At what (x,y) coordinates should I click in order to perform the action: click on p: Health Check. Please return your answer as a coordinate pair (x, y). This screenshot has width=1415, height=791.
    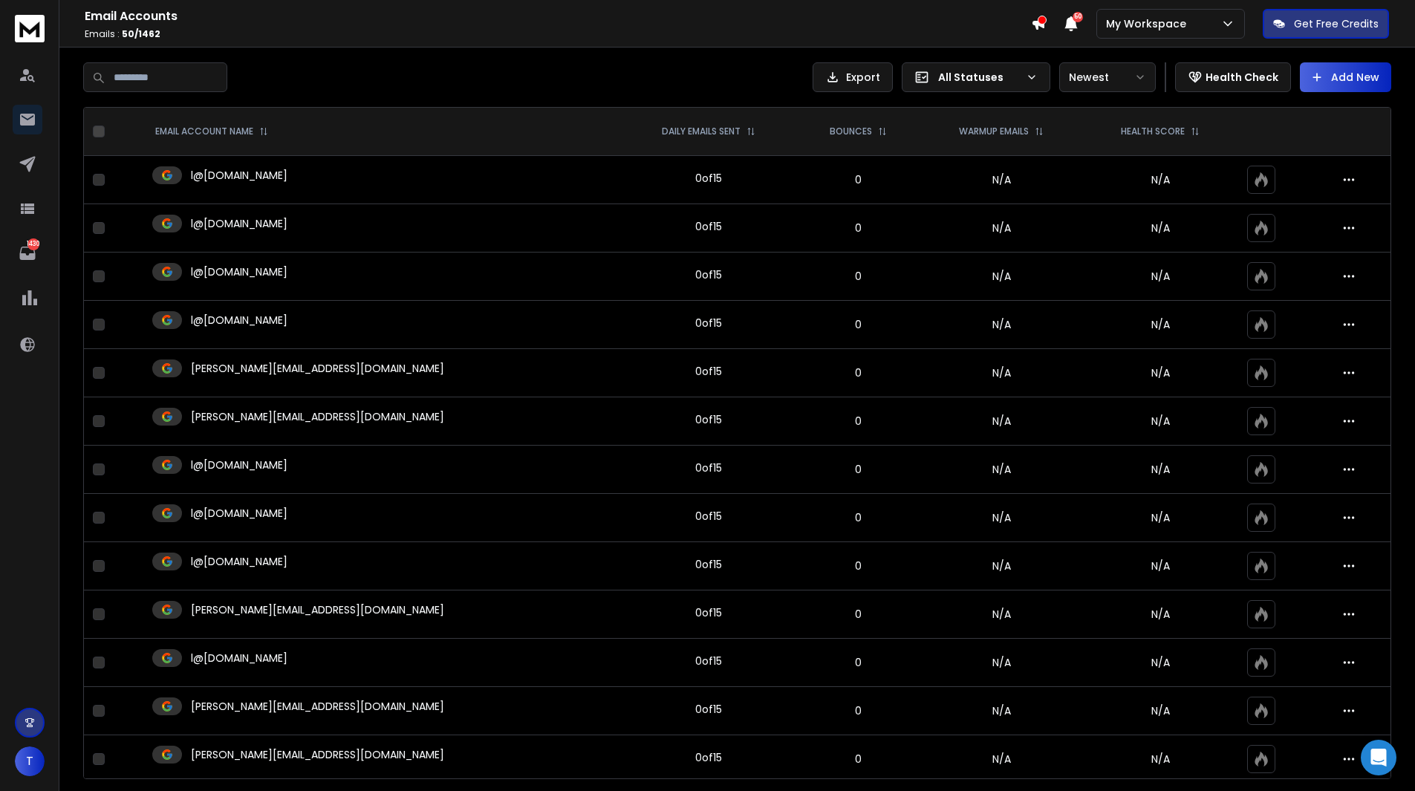
    Looking at the image, I should click on (1242, 77).